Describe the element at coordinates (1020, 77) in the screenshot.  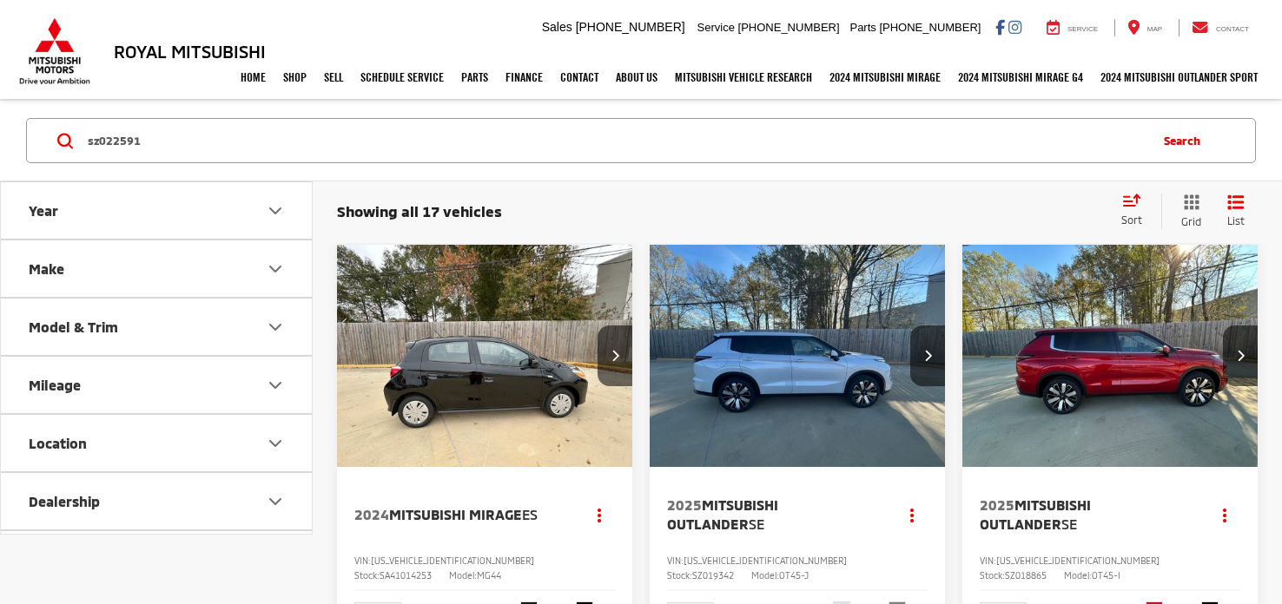
I see `a: 2024 Mitsubishi Mirage G4` at that location.